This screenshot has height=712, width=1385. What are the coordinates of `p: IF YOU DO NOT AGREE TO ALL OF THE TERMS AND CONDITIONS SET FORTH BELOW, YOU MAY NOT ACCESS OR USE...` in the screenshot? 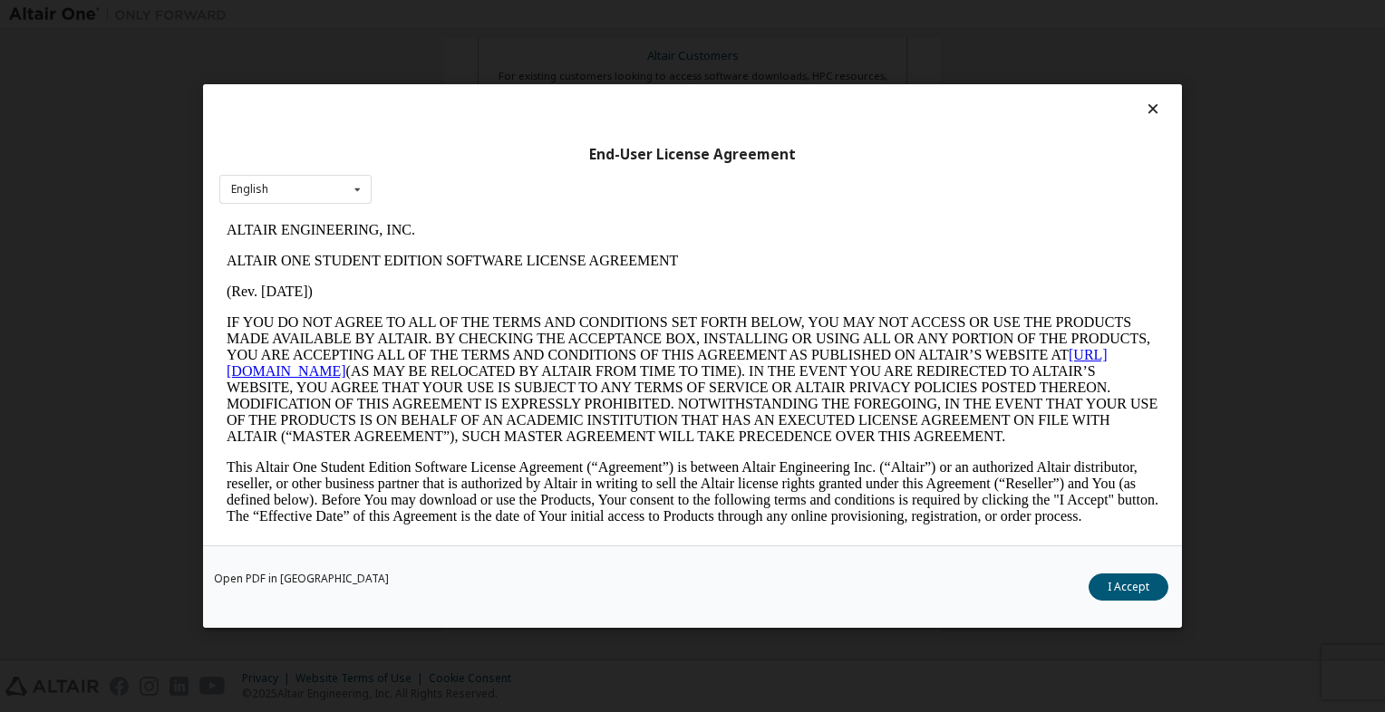 It's located at (473, 165).